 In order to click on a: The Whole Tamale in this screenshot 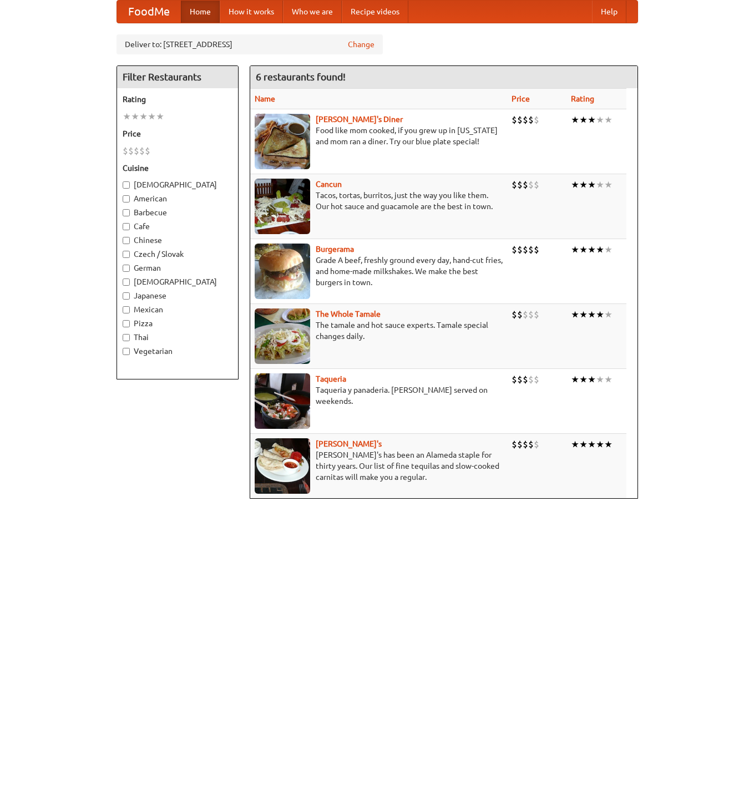, I will do `click(348, 314)`.